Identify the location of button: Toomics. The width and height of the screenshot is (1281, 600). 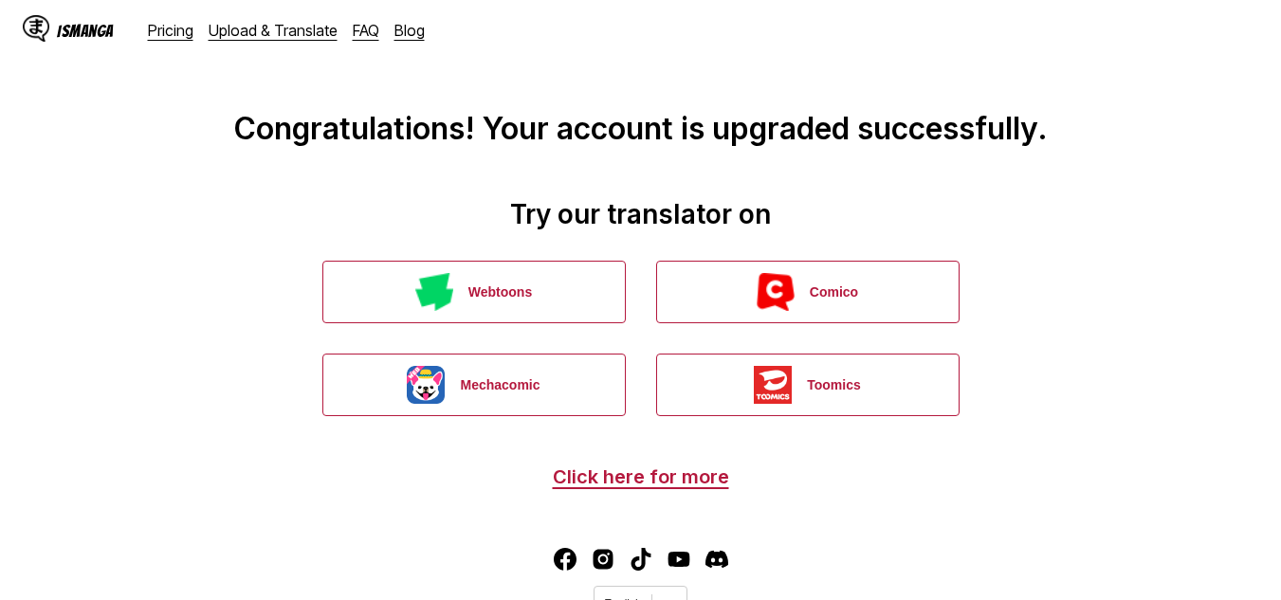
(808, 385).